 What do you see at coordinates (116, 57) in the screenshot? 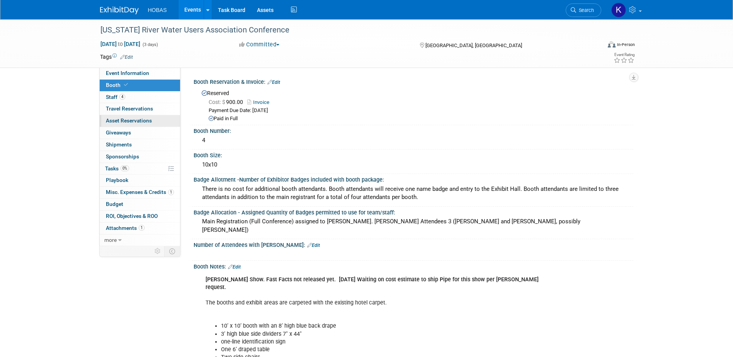
I see `td: Tags` at bounding box center [116, 57].